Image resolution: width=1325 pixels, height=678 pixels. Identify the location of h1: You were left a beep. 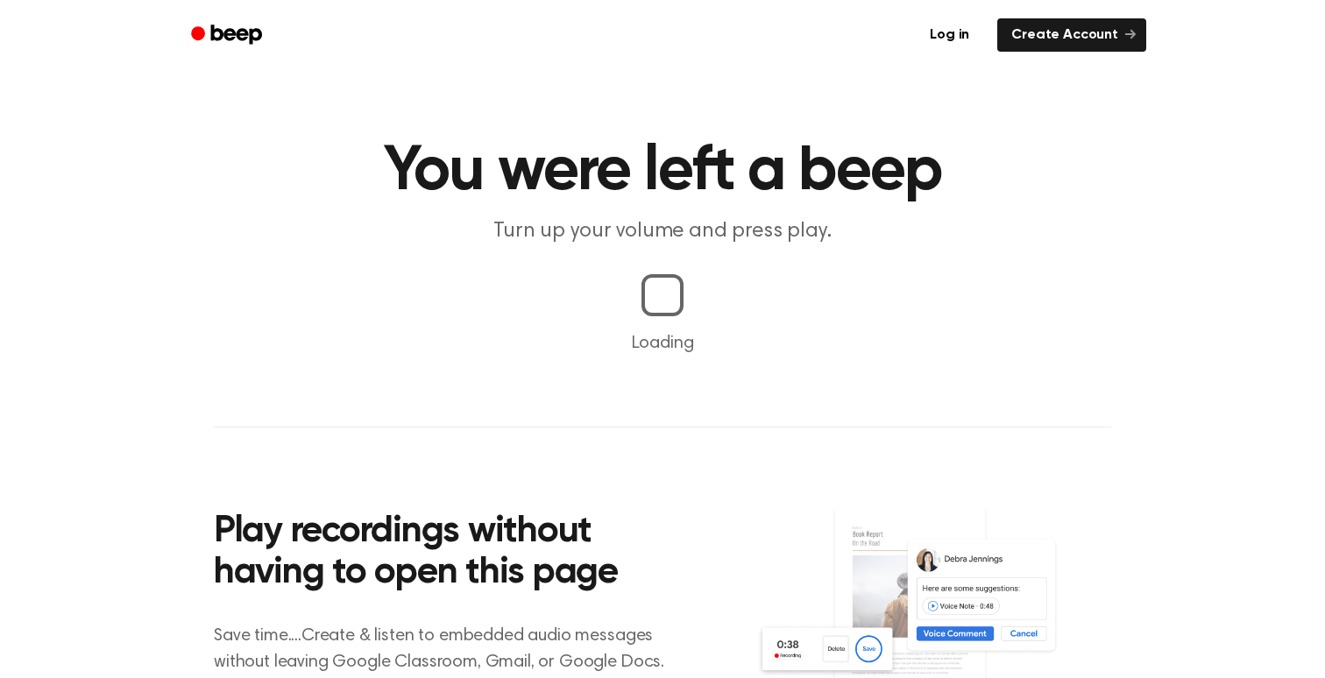
(663, 172).